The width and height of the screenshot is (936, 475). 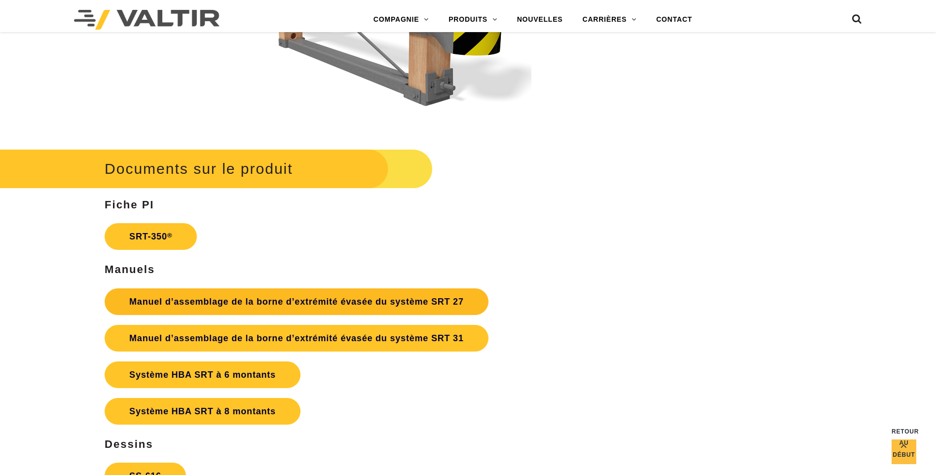 I want to click on a: Système HBA SRT à 6 montants, so click(x=202, y=374).